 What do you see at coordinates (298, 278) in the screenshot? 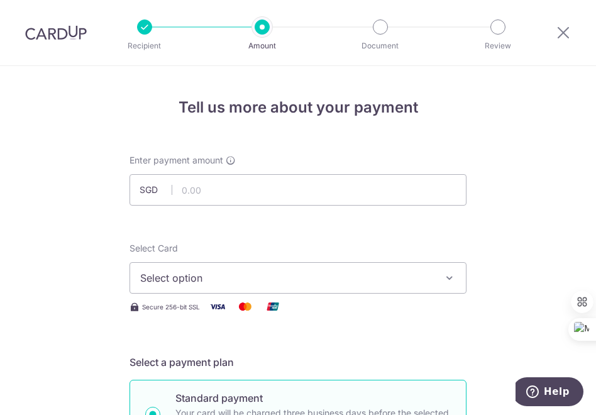
I see `button: Select option` at bounding box center [298, 278].